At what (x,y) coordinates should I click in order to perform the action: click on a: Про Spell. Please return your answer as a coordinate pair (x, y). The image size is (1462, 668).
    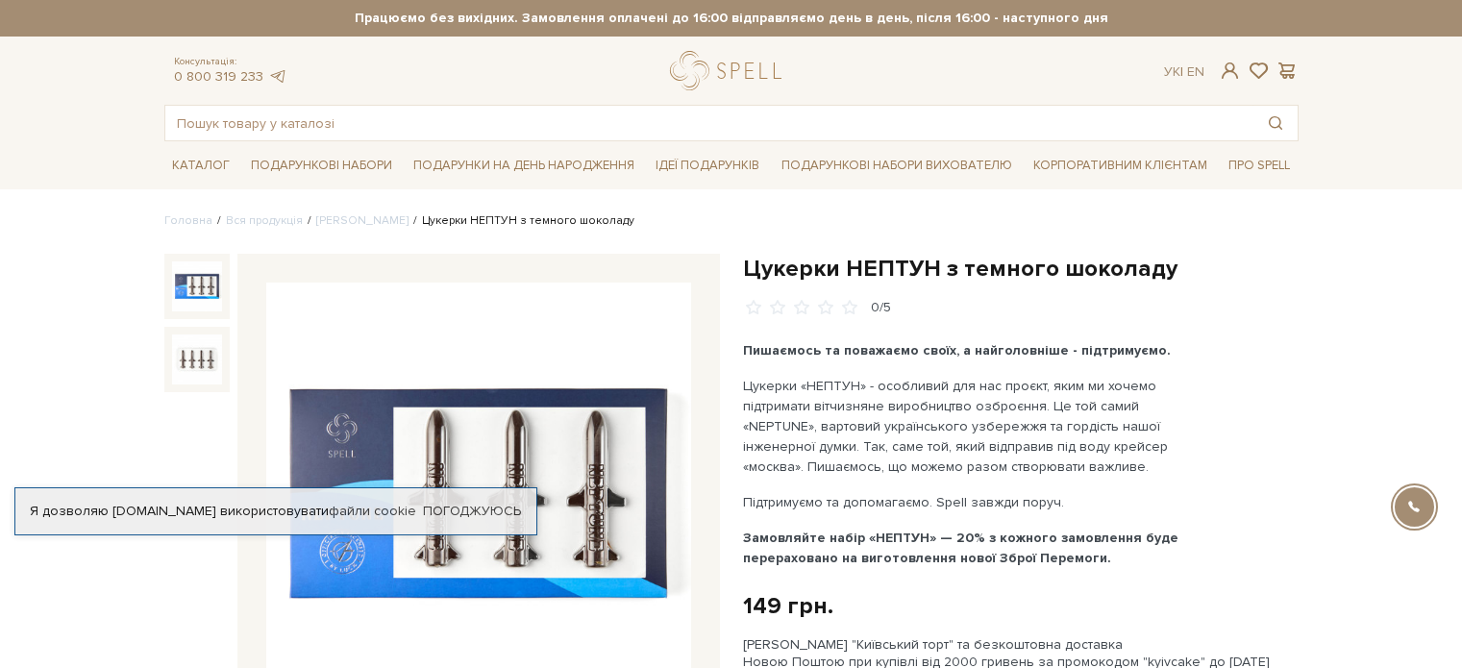
    Looking at the image, I should click on (1259, 165).